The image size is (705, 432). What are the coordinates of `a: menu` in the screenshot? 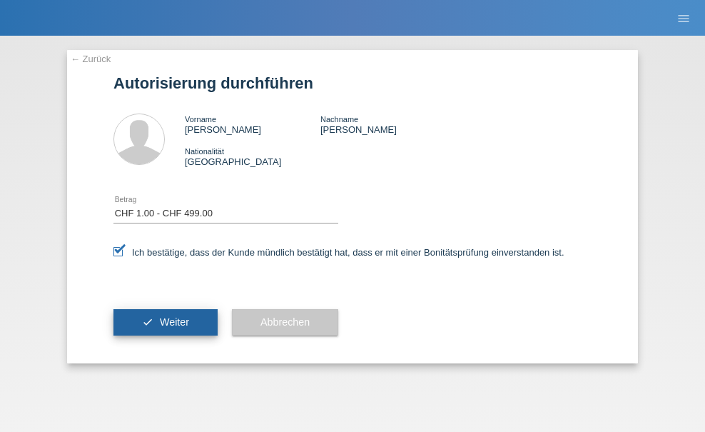 It's located at (683, 18).